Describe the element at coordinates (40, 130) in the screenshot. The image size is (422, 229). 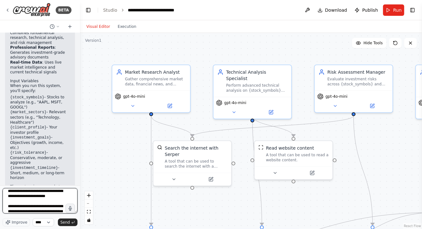
I see `li: - Your investor profile` at that location.